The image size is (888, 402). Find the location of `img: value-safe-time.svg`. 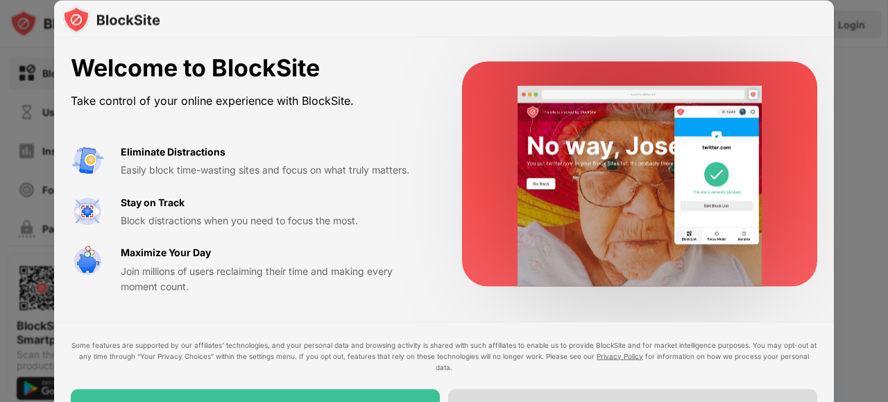

img: value-safe-time.svg is located at coordinates (87, 262).